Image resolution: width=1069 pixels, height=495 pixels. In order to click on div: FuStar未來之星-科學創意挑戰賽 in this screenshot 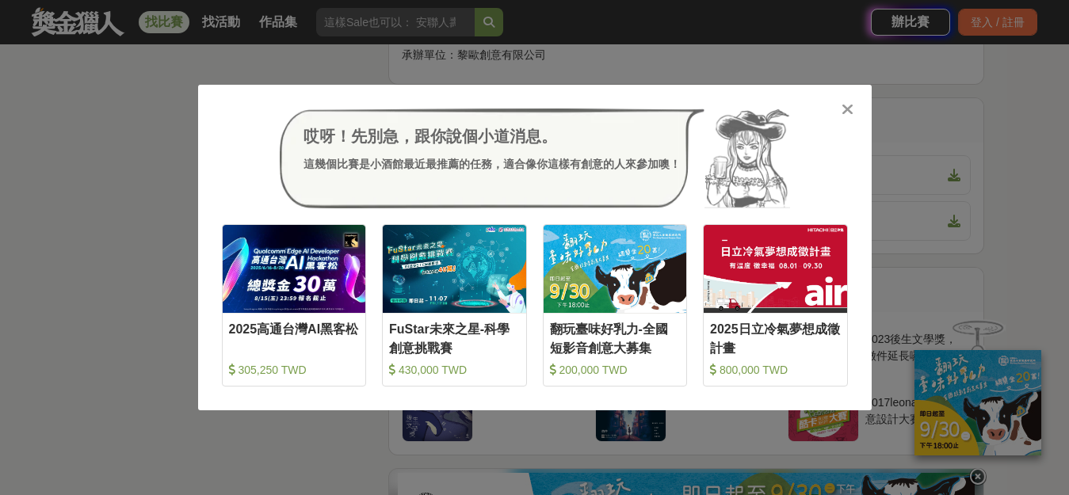, I will do `click(454, 338)`.